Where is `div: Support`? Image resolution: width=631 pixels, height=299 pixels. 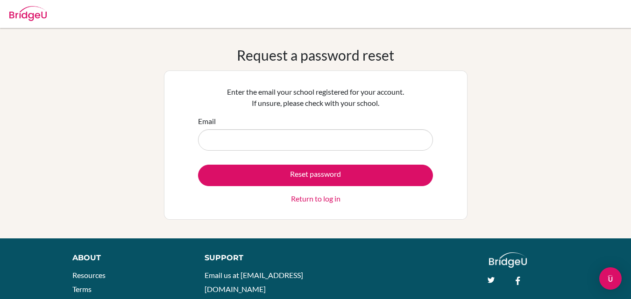 div: Support is located at coordinates (255, 258).